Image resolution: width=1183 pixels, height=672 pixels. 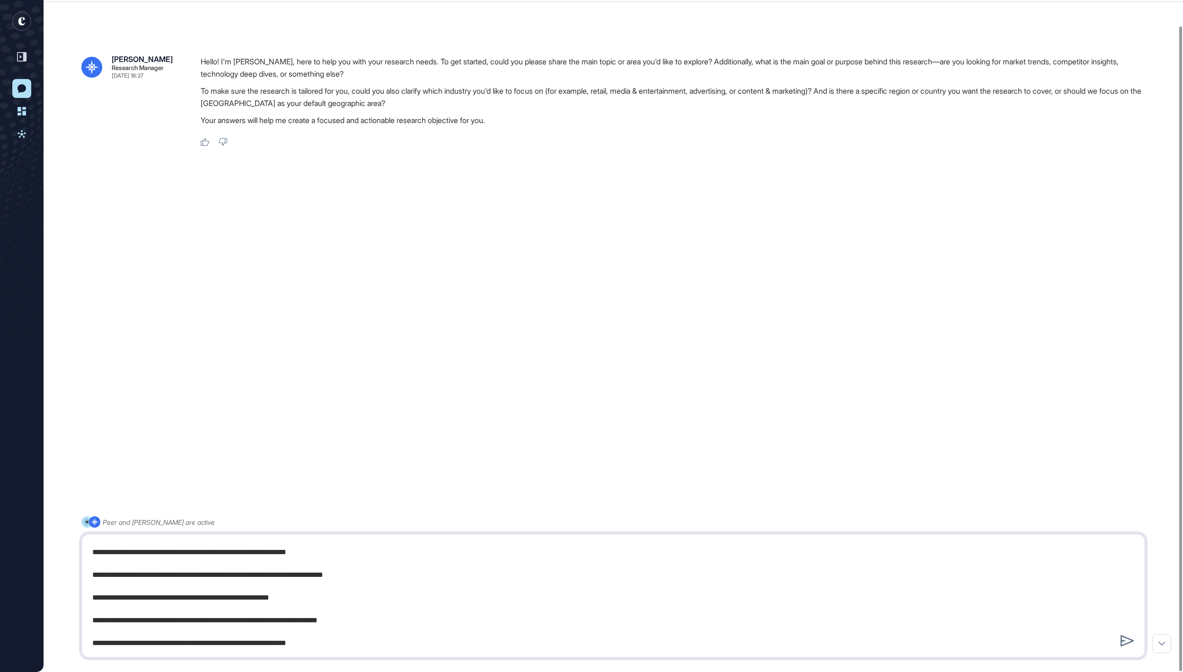 I want to click on p: To make sure the research is tailored for you, could you also clarify which industry you'd like t..., so click(x=676, y=97).